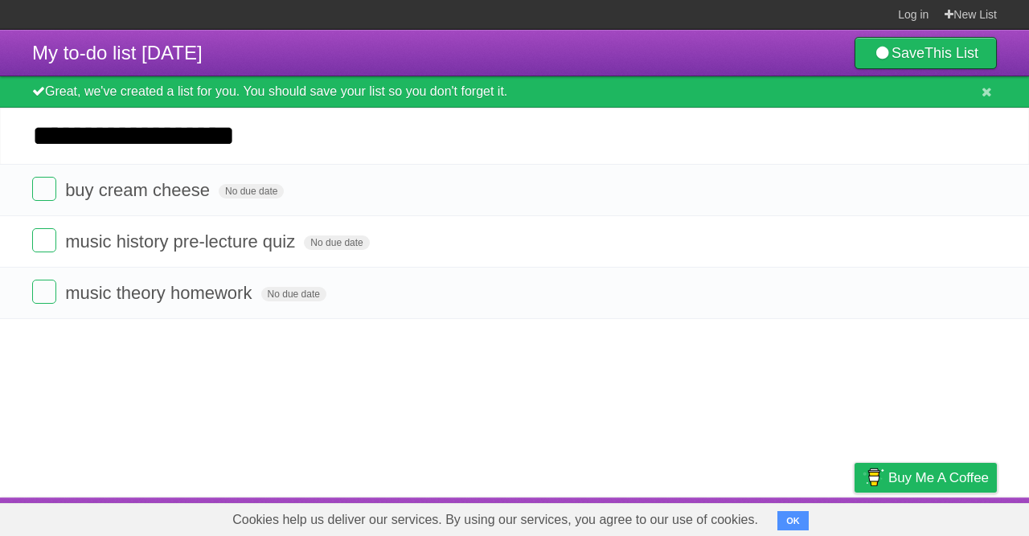 This screenshot has height=536, width=1029. Describe the element at coordinates (873, 477) in the screenshot. I see `img: Buy me a coffee` at that location.